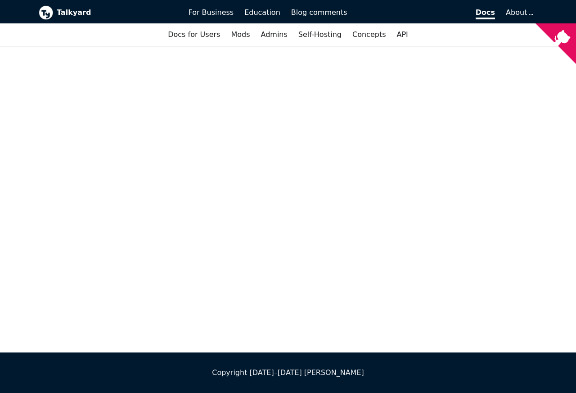 This screenshot has width=576, height=393. I want to click on a: Education, so click(262, 13).